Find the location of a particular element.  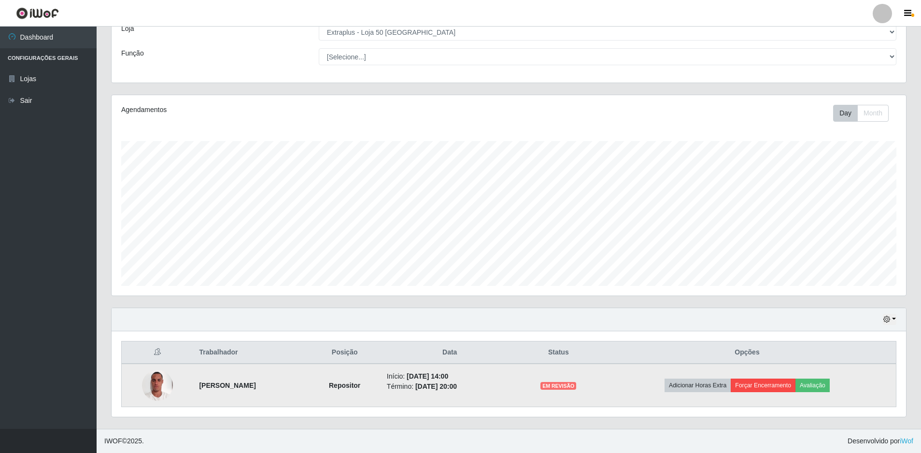

div: First group is located at coordinates (860, 113).